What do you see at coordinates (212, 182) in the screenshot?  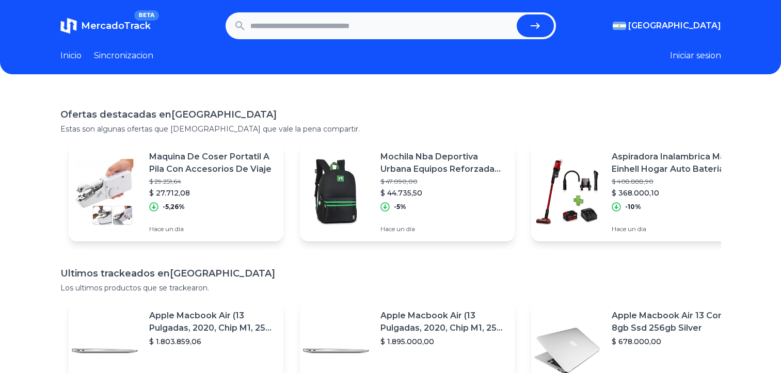 I see `p: $ 29.251,64` at bounding box center [212, 182].